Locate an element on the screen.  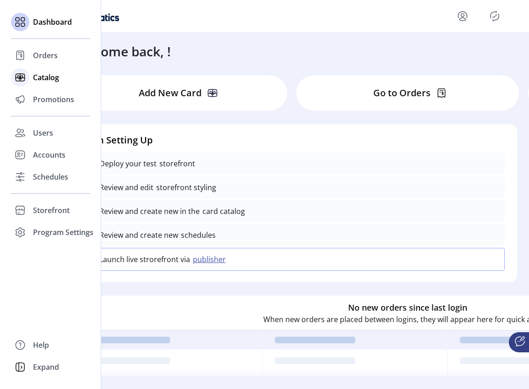
p: schedules is located at coordinates (197, 235).